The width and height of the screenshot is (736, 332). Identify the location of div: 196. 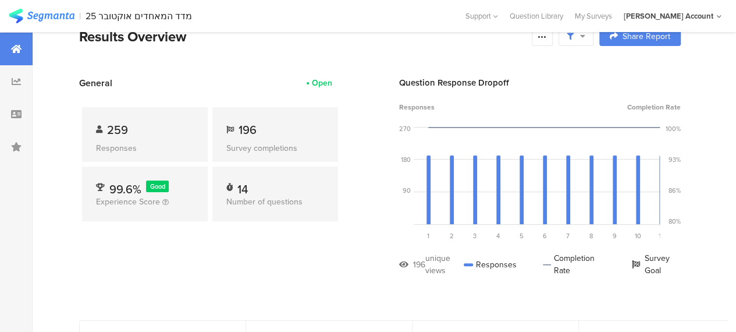
(419, 264).